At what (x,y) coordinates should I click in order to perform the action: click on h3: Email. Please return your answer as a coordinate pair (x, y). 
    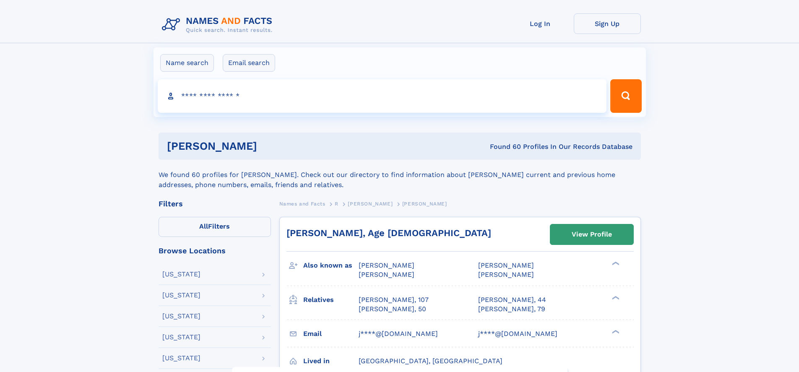
    Looking at the image, I should click on (331, 334).